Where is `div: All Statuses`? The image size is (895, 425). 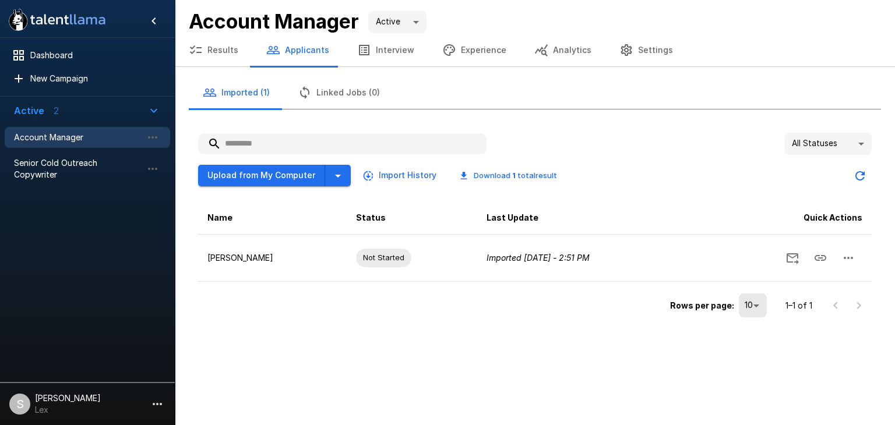
div: All Statuses is located at coordinates (828, 144).